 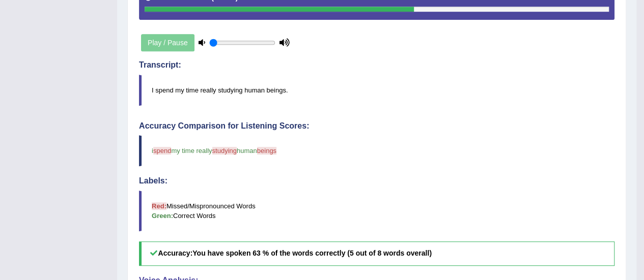 What do you see at coordinates (162, 151) in the screenshot?
I see `span: spend` at bounding box center [162, 151].